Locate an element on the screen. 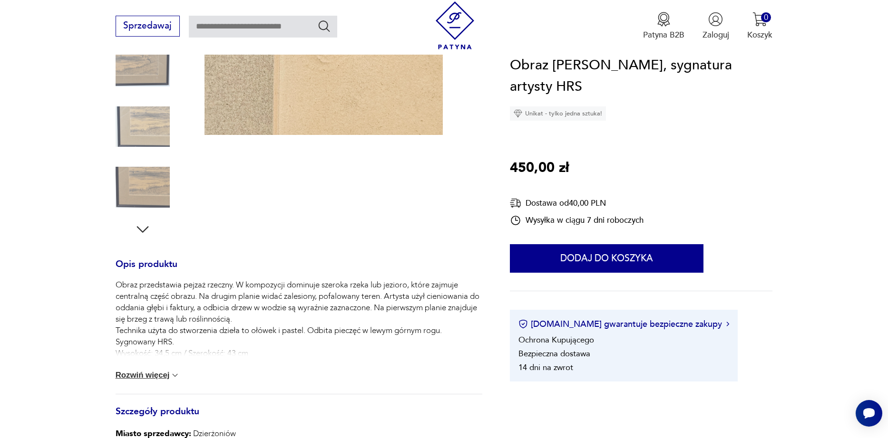  img: chevron down is located at coordinates (175, 376).